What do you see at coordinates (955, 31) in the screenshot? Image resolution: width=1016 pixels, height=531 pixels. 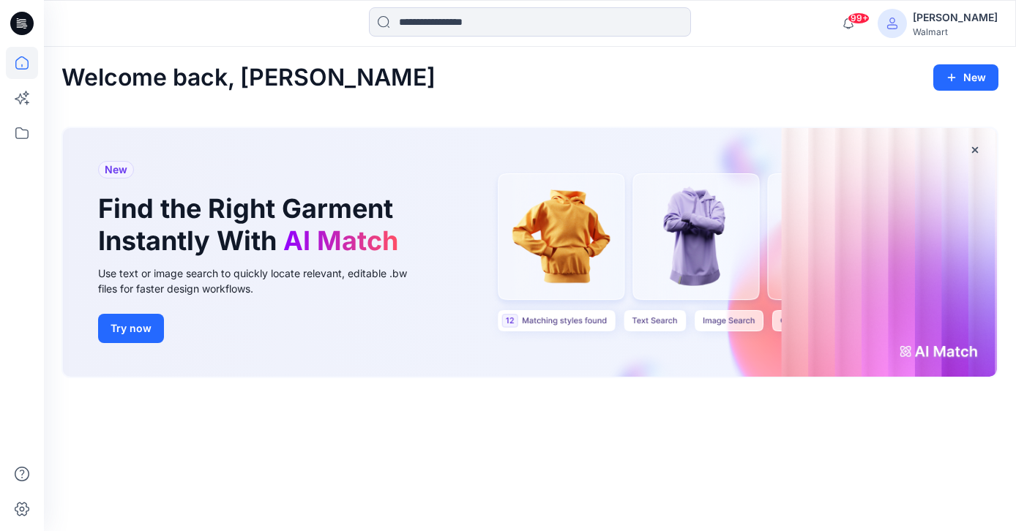 I see `div: Walmart` at bounding box center [955, 31].